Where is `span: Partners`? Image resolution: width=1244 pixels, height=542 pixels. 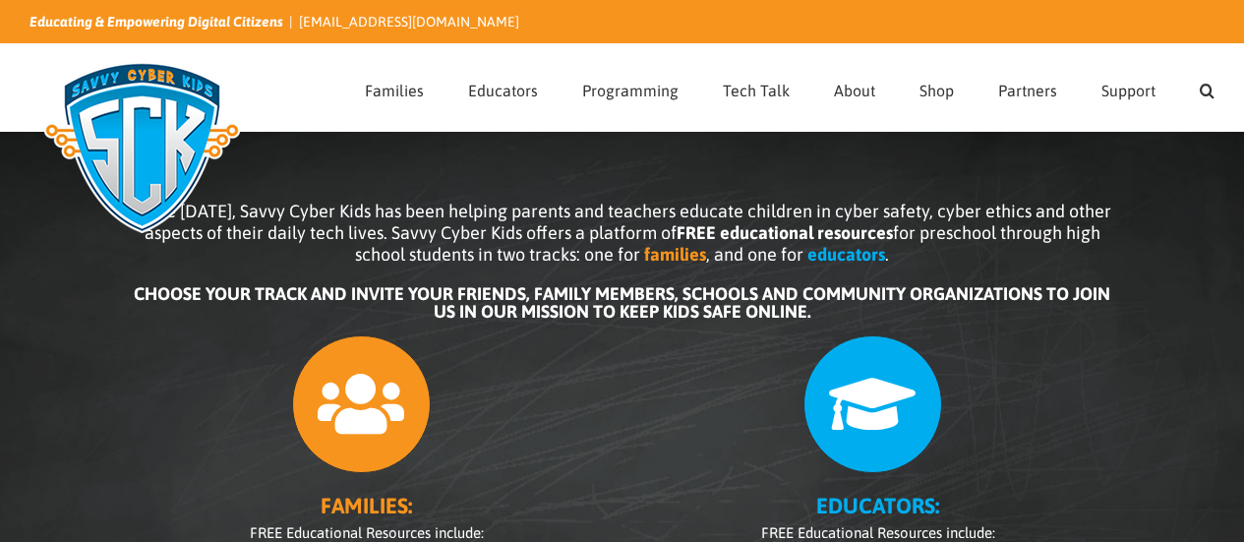
span: Partners is located at coordinates (1028, 90).